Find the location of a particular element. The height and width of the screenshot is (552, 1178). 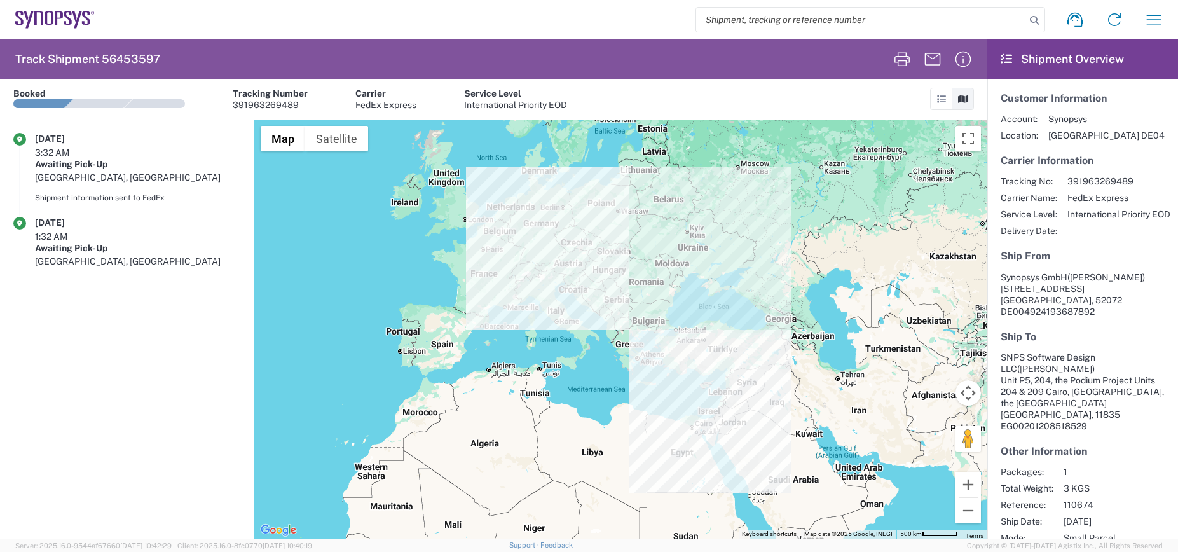

span: 004924193687892 is located at coordinates (1053, 311).